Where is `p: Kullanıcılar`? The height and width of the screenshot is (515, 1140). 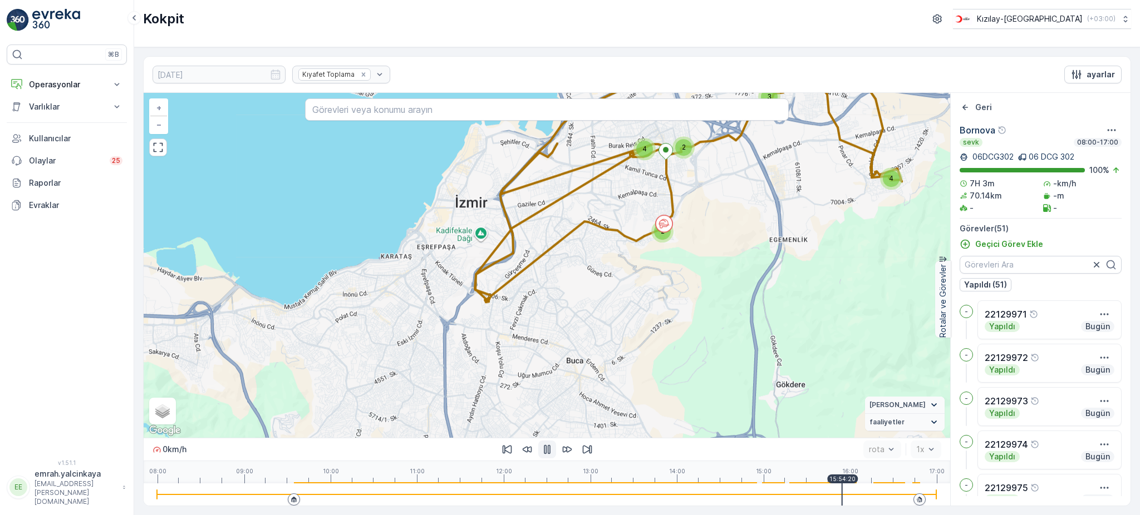 p: Kullanıcılar is located at coordinates (76, 139).